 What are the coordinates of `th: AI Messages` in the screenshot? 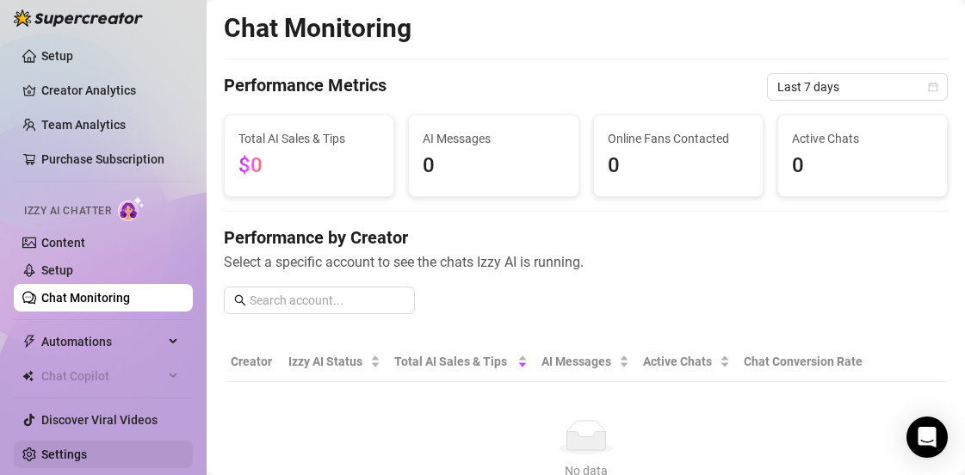 It's located at (585, 361).